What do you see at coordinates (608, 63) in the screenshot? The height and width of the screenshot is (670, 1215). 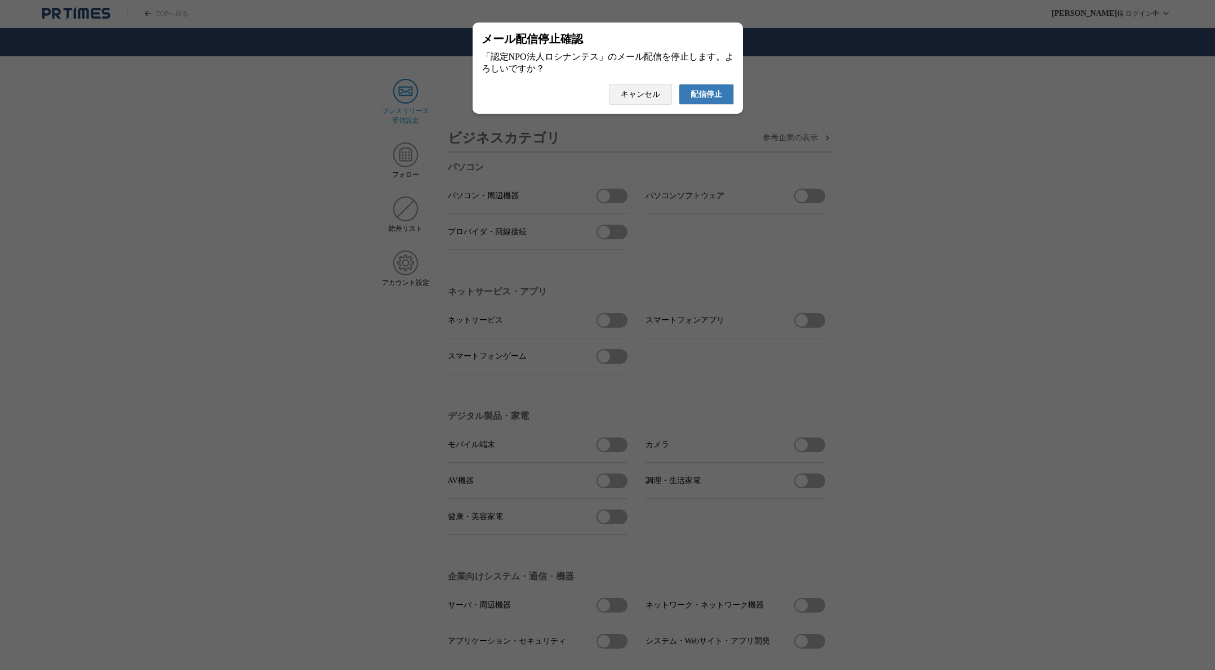 I see `div: 「認定NPO法人ロシナンテス」のメール配信を停止します。よろしいですか？` at bounding box center [608, 63].